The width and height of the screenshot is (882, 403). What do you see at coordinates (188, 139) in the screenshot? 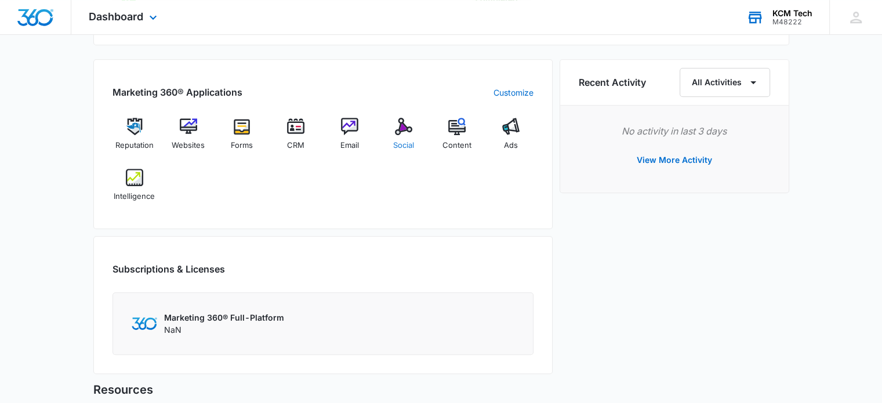
I see `a: Websites` at bounding box center [188, 139].